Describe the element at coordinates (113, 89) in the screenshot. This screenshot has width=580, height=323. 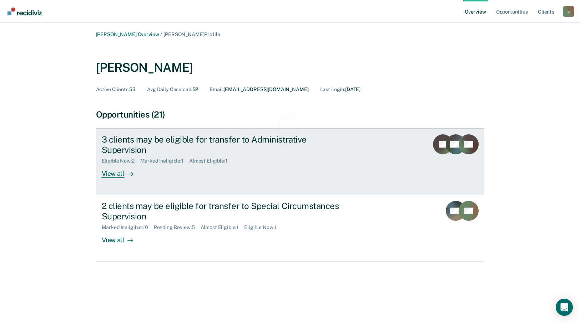
I see `span: Active Clients :` at that location.